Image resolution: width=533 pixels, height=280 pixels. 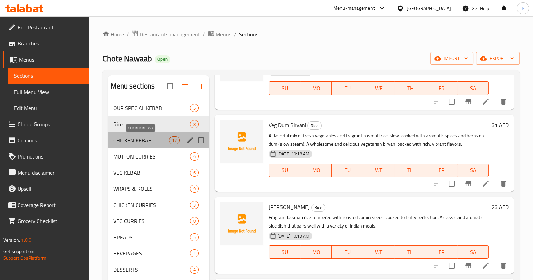 I want to click on span: Edit Restaurant, so click(x=51, y=27).